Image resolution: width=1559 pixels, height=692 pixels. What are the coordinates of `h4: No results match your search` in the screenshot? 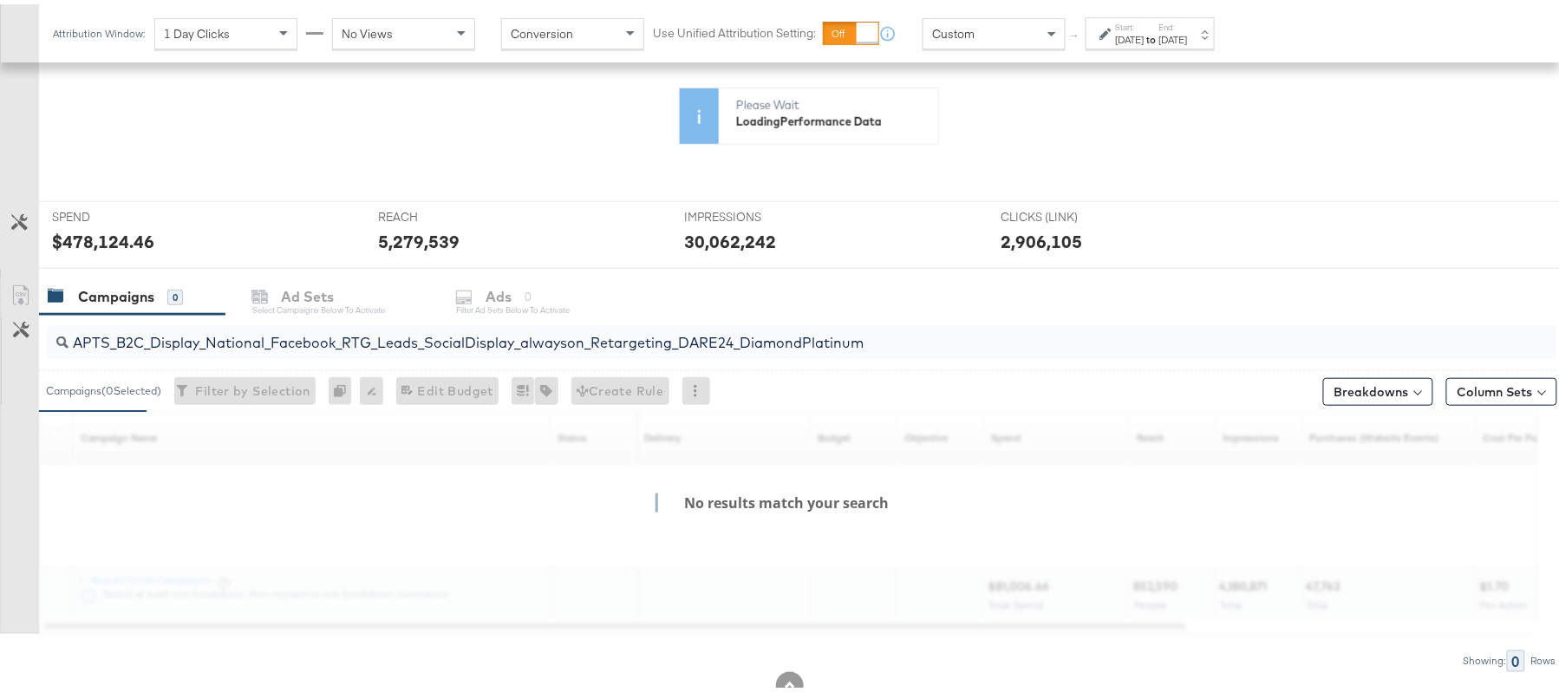 It's located at (778, 498).